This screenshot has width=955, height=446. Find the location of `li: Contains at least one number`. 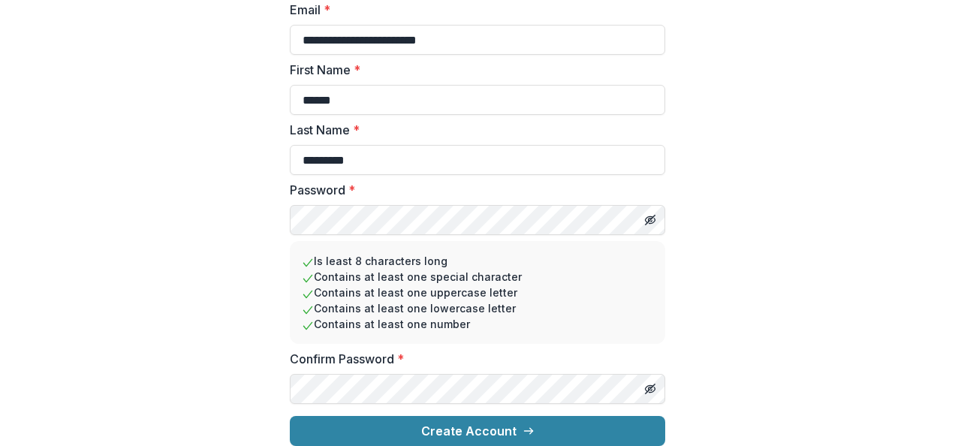

li: Contains at least one number is located at coordinates (477, 323).